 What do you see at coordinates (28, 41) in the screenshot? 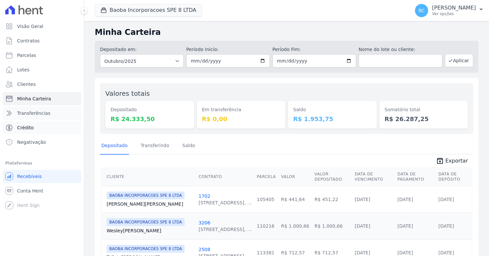
I see `span: Contratos` at bounding box center [28, 41].